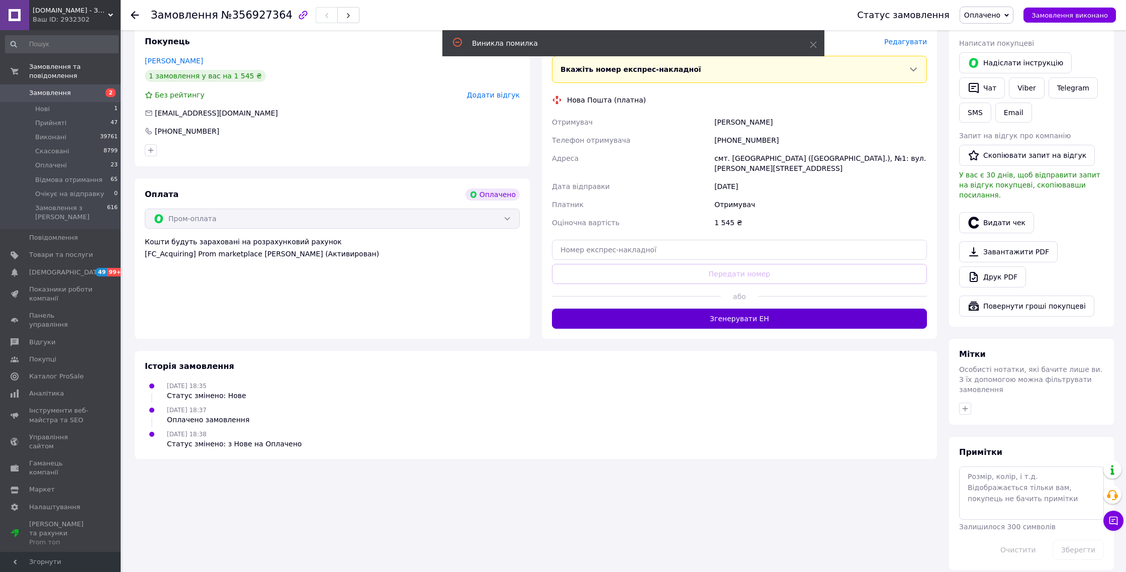 This screenshot has height=572, width=1126. What do you see at coordinates (903, 15) in the screenshot?
I see `div: Статус замовлення` at bounding box center [903, 15].